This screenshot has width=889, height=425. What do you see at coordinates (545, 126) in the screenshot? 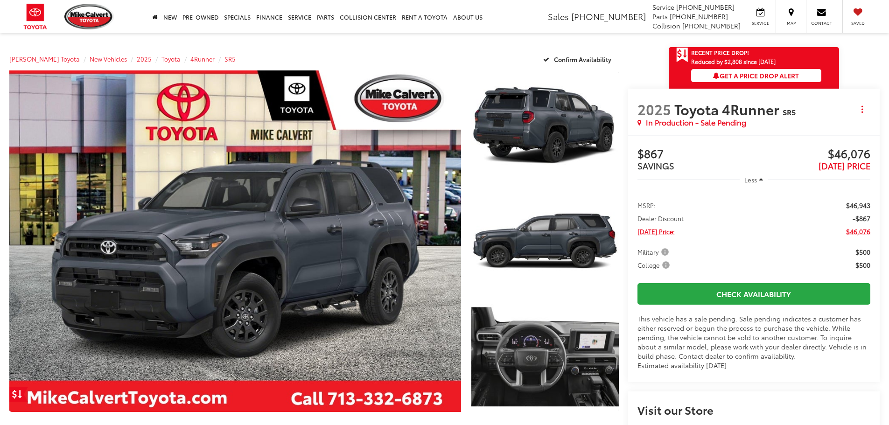
I see `a: Expand Photo 1` at bounding box center [545, 126].